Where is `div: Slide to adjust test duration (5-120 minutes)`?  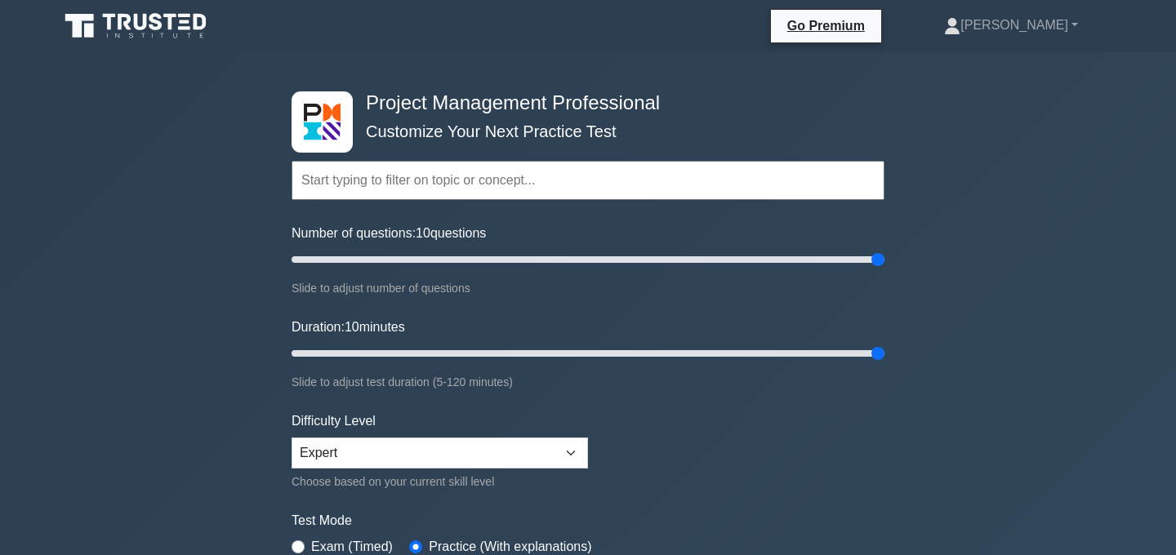 div: Slide to adjust test duration (5-120 minutes) is located at coordinates (588, 382).